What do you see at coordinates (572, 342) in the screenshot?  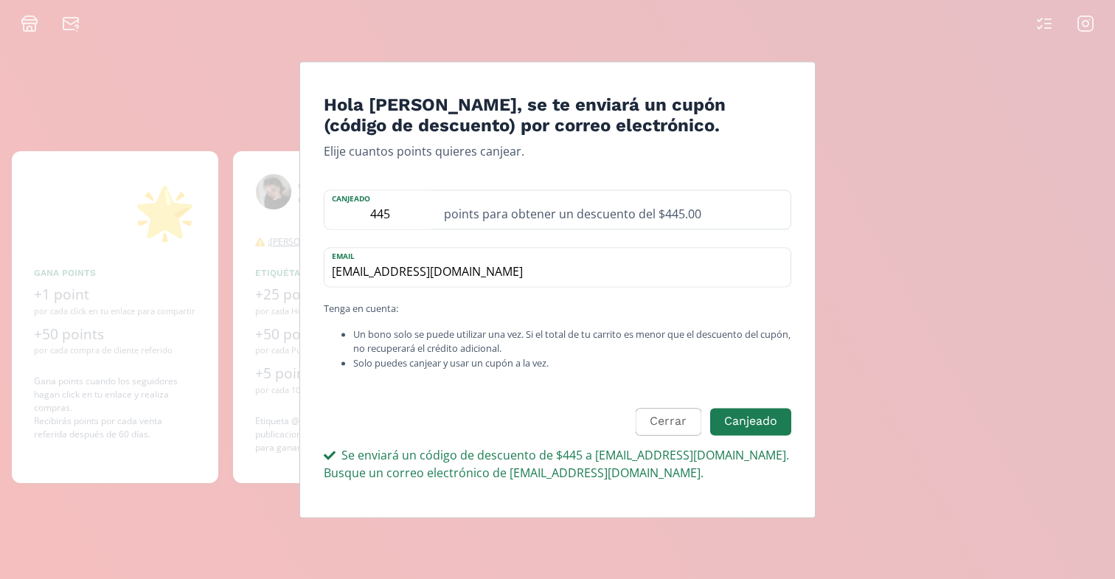 I see `li: Un bono solo se puede utilizar una vez. Si el total de tu carrito es menor que el descuento del c...` at bounding box center [572, 342].